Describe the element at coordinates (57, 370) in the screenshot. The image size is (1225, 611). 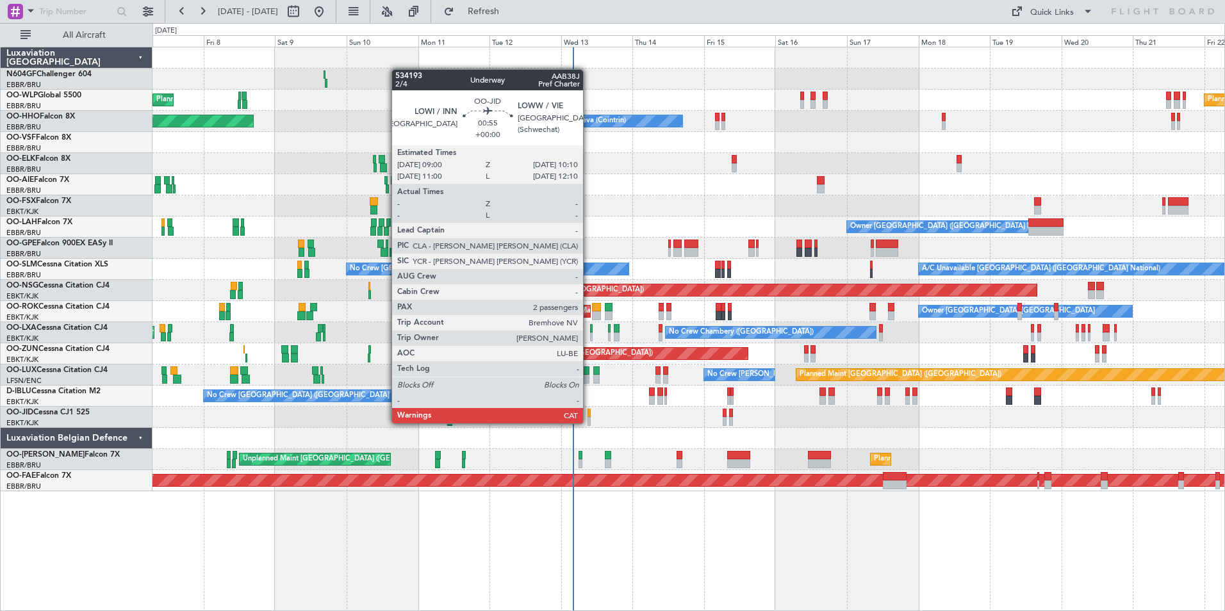
I see `a: OO-LUXCessna Citation CJ4` at that location.